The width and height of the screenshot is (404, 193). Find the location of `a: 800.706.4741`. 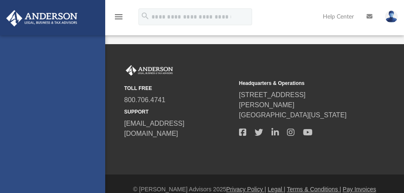

a: 800.706.4741 is located at coordinates (145, 100).